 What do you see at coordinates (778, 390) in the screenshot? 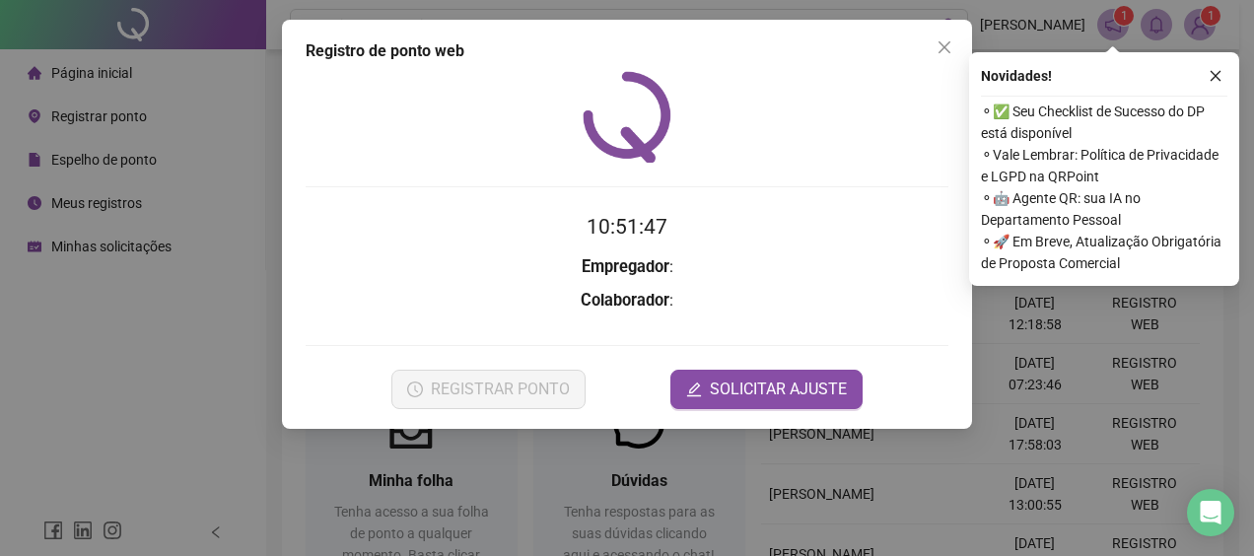
I see `span: SOLICITAR AJUSTE` at bounding box center [778, 390].